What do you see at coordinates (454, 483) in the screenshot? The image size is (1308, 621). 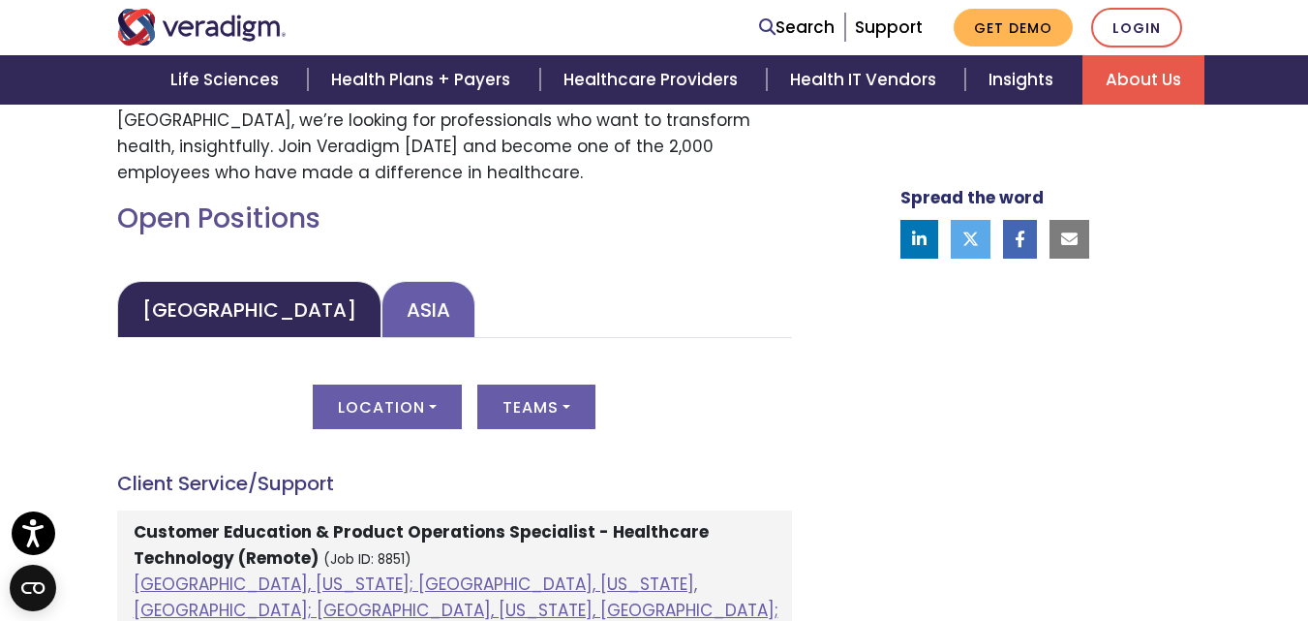 I see `h4: Client Service/Support` at bounding box center [454, 483].